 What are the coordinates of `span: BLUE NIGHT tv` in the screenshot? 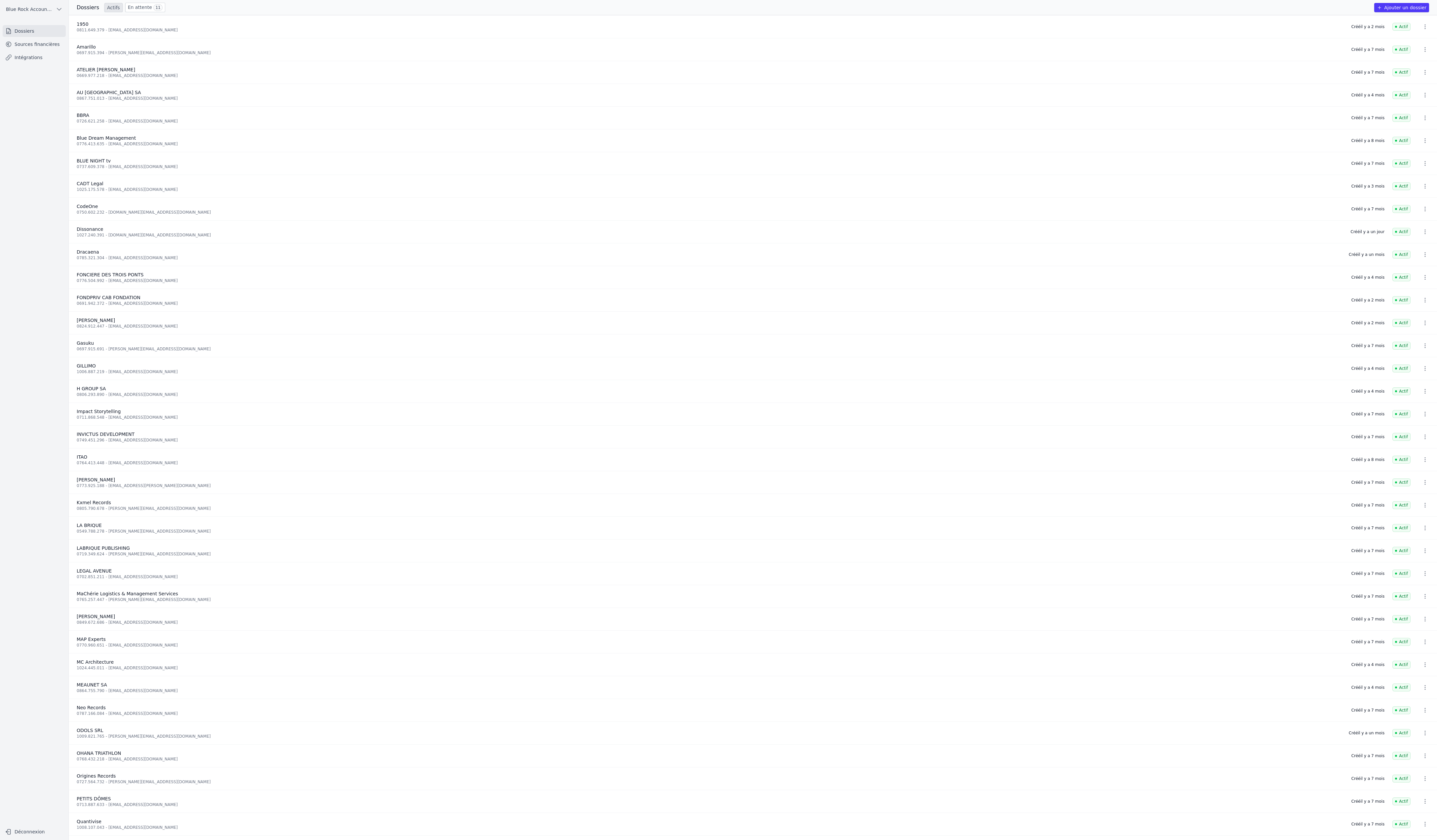 It's located at (93, 161).